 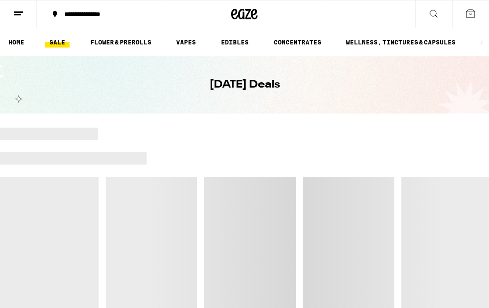 What do you see at coordinates (235, 42) in the screenshot?
I see `a: EDIBLES` at bounding box center [235, 42].